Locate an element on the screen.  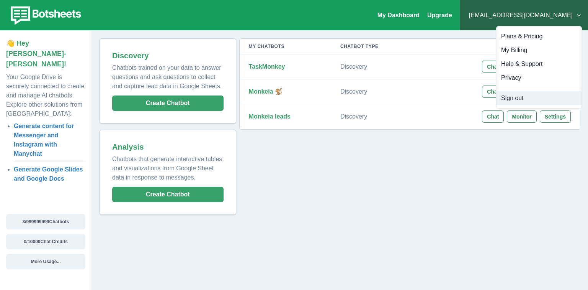
button: Privacy is located at coordinates (539, 78).